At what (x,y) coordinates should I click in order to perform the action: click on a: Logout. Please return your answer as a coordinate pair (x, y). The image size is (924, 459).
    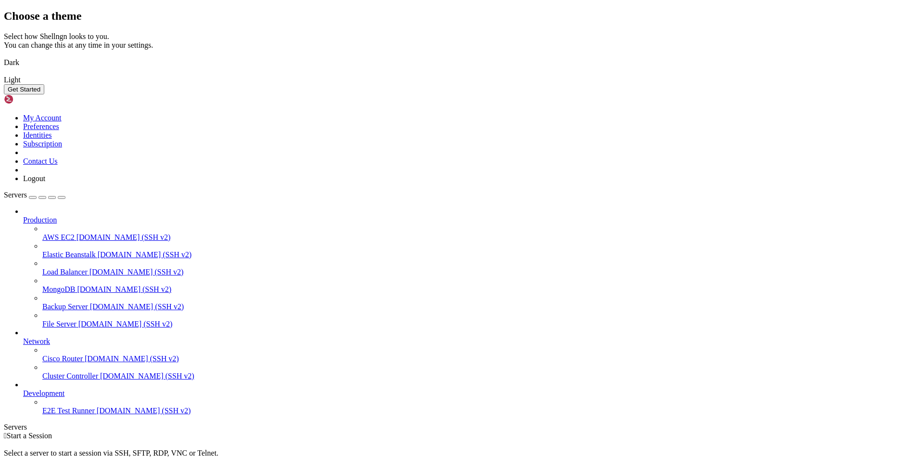
    Looking at the image, I should click on (34, 178).